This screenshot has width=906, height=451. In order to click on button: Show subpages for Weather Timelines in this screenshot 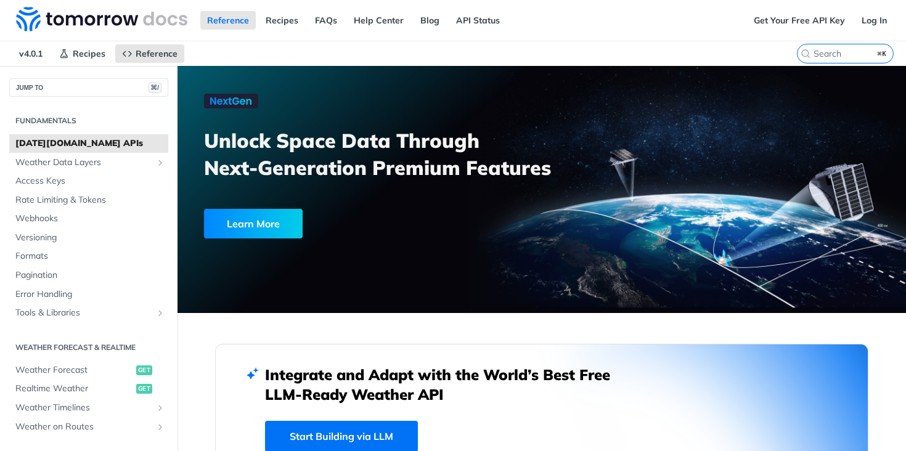, I will do `click(160, 408)`.